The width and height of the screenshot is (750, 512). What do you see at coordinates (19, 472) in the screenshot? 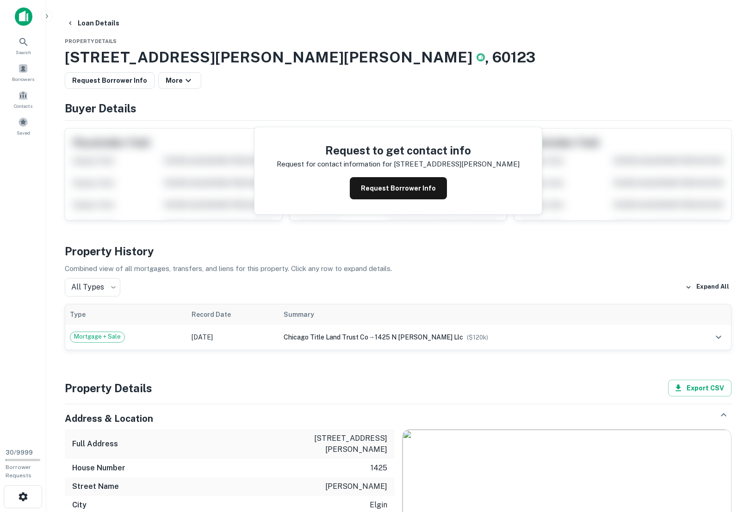
I see `span: Borrower Requests` at bounding box center [19, 472].